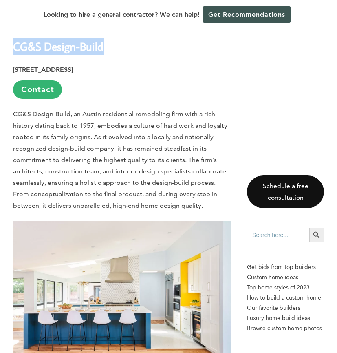  Describe the element at coordinates (286, 277) in the screenshot. I see `a: Custom home ideas` at that location.